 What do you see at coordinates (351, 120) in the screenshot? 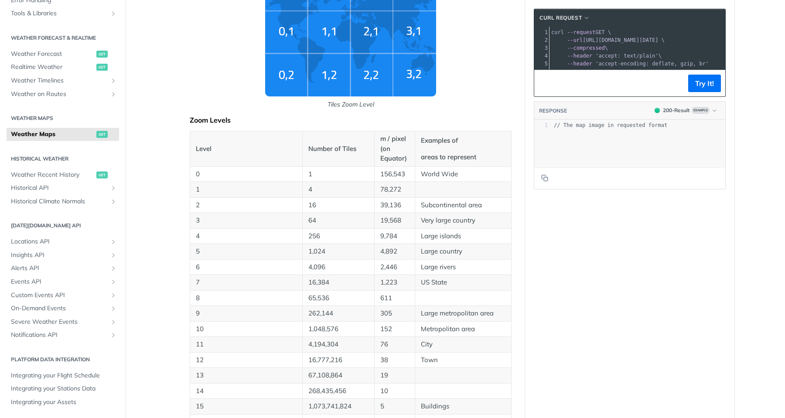
I see `div: Zoom Levels` at bounding box center [351, 120].